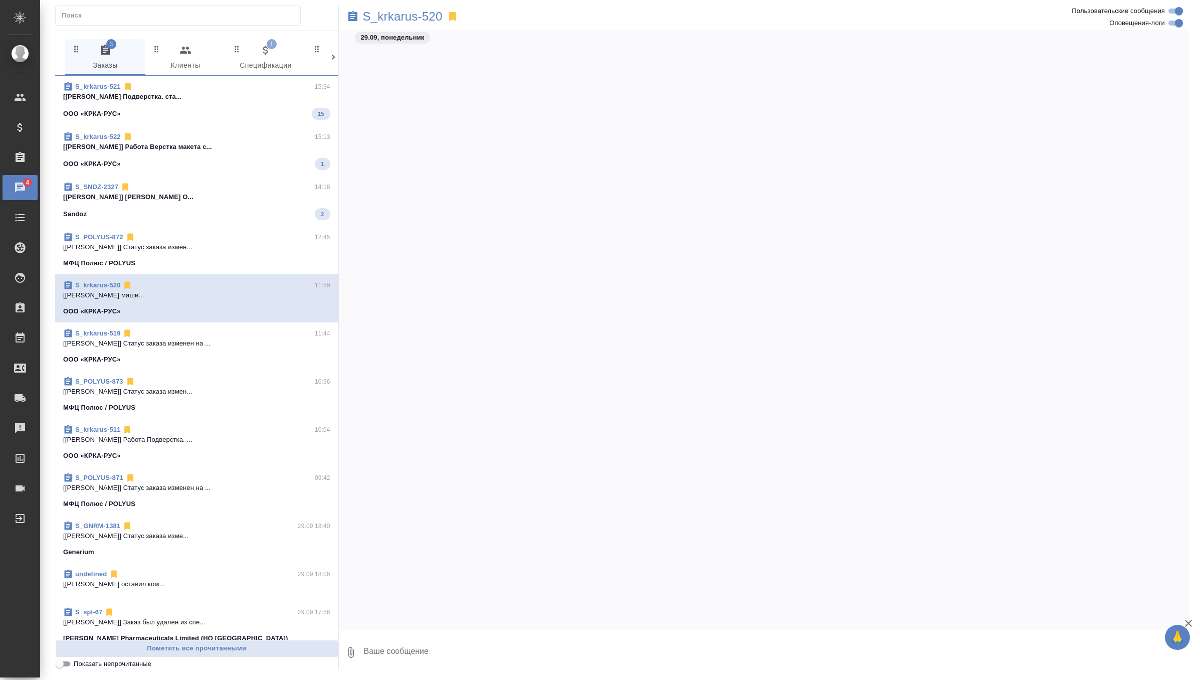 This screenshot has height=680, width=1200. Describe the element at coordinates (403, 17) in the screenshot. I see `p: S_krkarus-520` at that location.